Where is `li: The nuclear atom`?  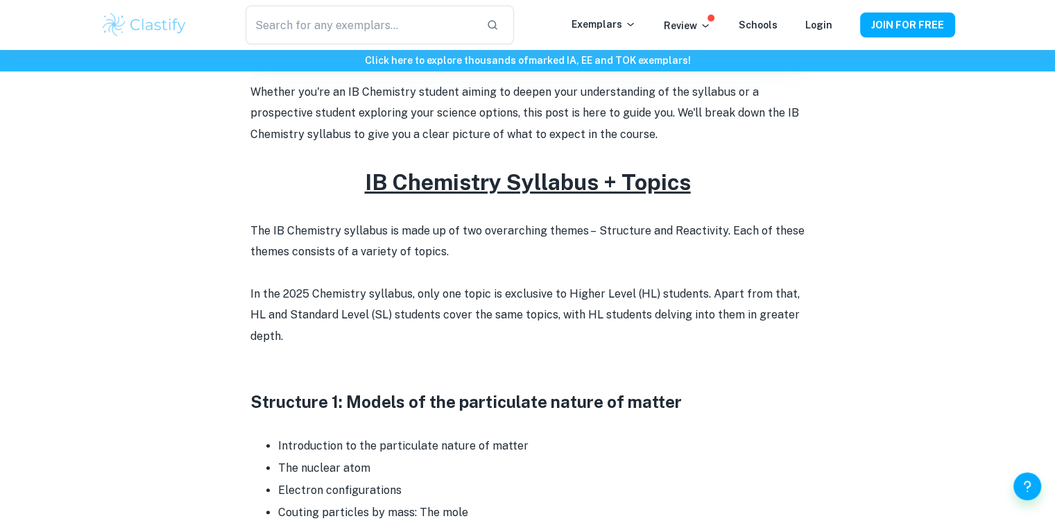
li: The nuclear atom is located at coordinates (542, 468).